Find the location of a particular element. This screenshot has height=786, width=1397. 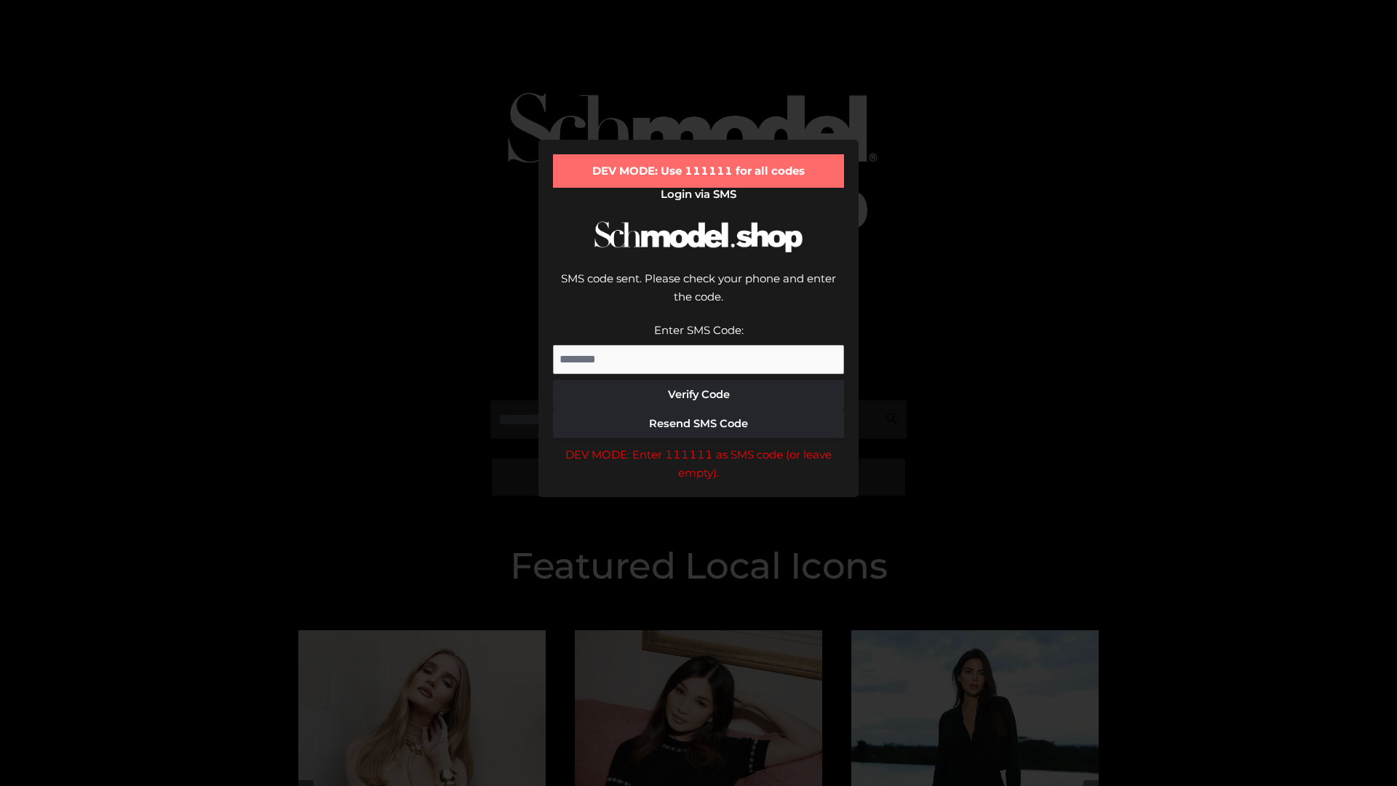

div: DEV MODE: Enter 111111 as SMS code (or leave empty). is located at coordinates (699, 464).